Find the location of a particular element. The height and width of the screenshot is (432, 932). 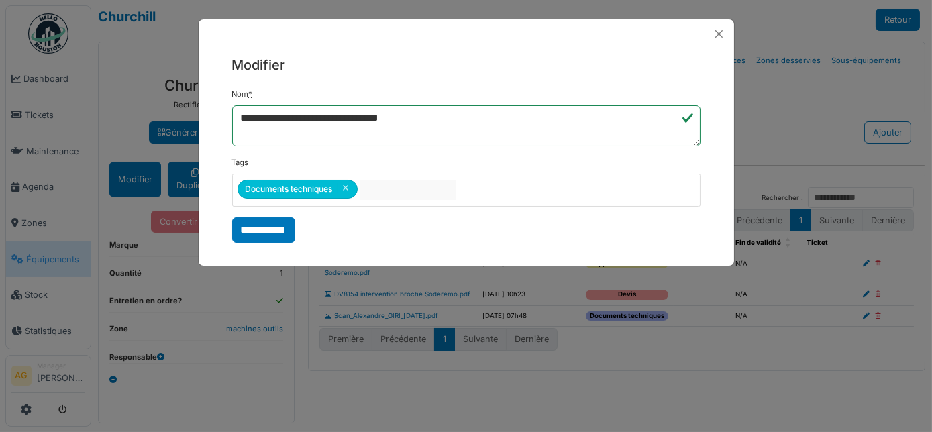

div: Documents techniques is located at coordinates (297, 189).